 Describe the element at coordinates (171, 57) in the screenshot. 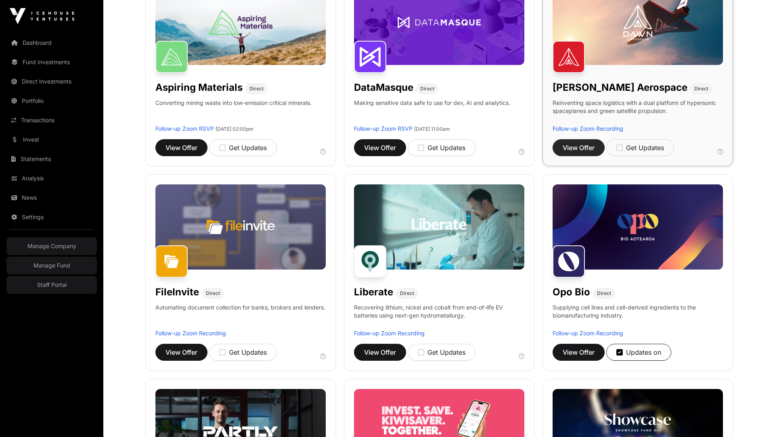

I see `img: Aspiring Materials` at that location.